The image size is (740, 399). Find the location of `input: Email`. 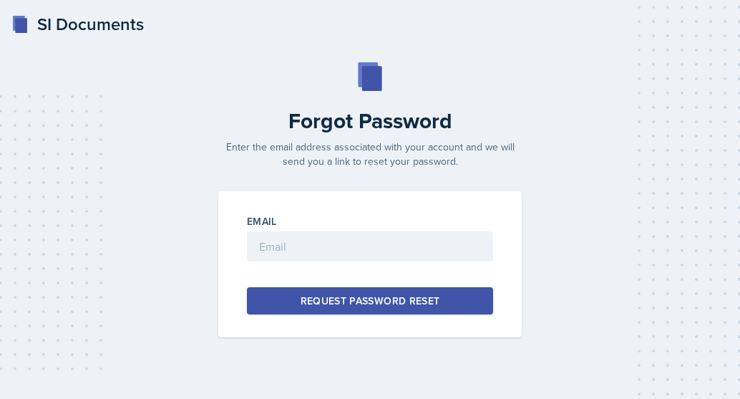

input: Email is located at coordinates (370, 246).